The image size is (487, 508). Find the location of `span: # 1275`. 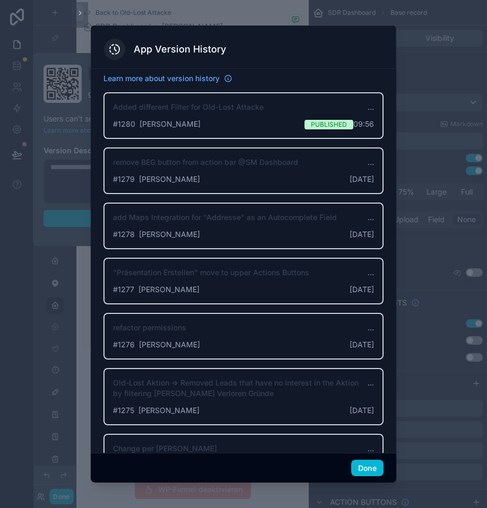

span: # 1275 is located at coordinates (156, 411).